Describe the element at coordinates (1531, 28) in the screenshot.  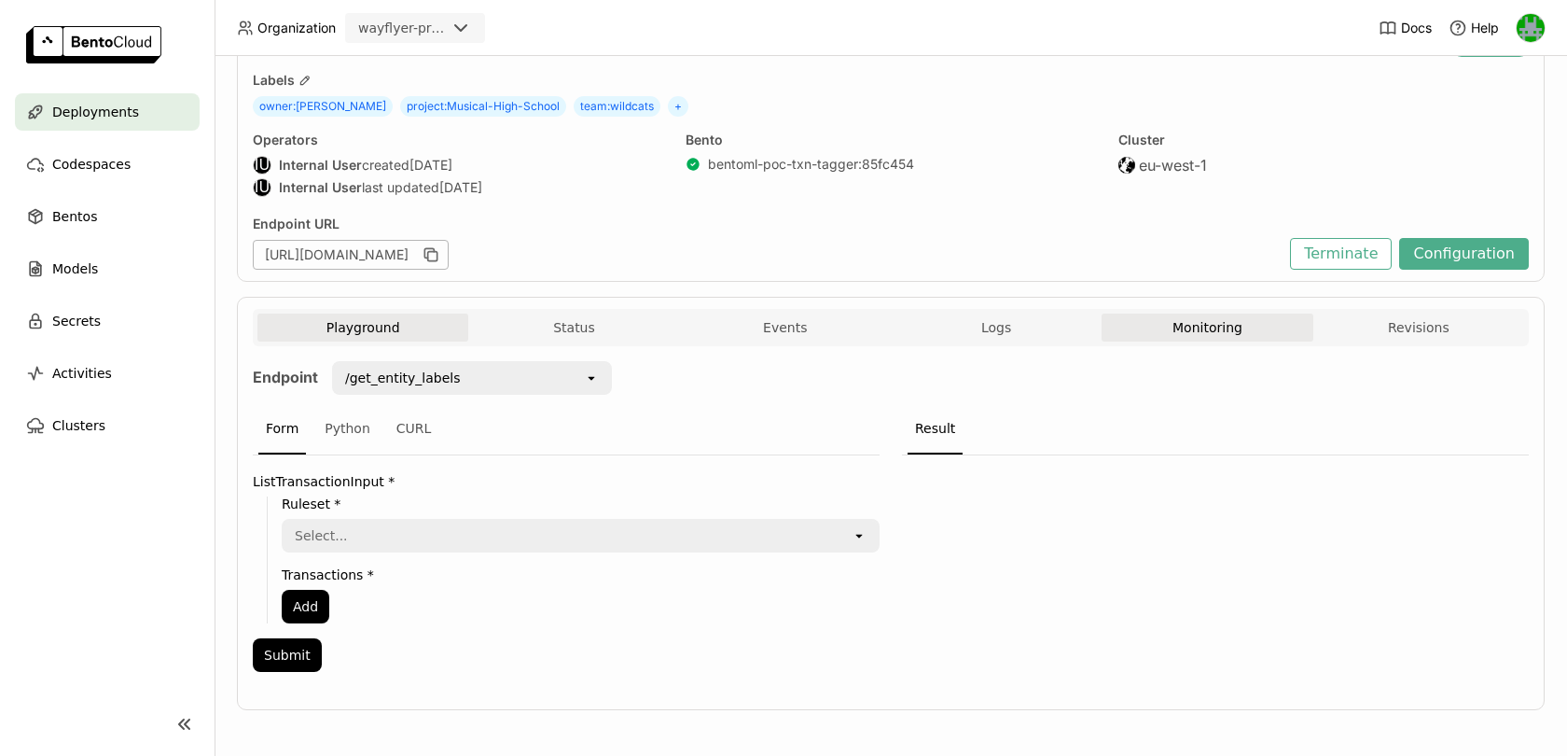
I see `img: Sean Hickey` at that location.